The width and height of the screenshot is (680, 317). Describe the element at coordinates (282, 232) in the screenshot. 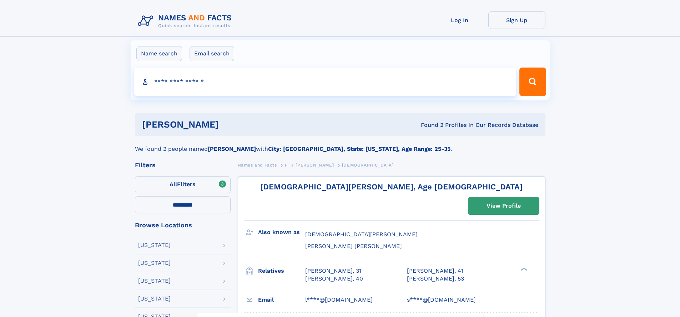

I see `h3: Also known as` at that location.